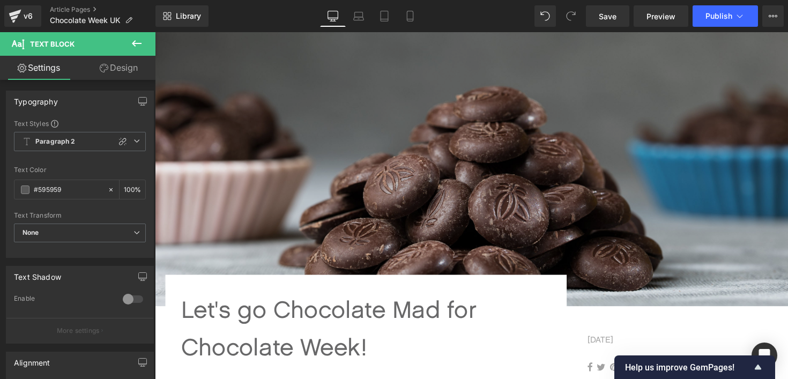 This screenshot has height=379, width=788. Describe the element at coordinates (689, 367) in the screenshot. I see `span: Help us improve GemPages!` at that location.